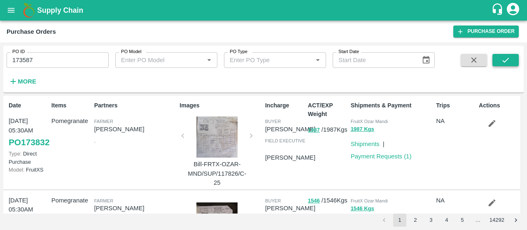 The image size is (527, 230). What do you see at coordinates (15, 153) in the screenshot?
I see `span: Type:` at bounding box center [15, 153].